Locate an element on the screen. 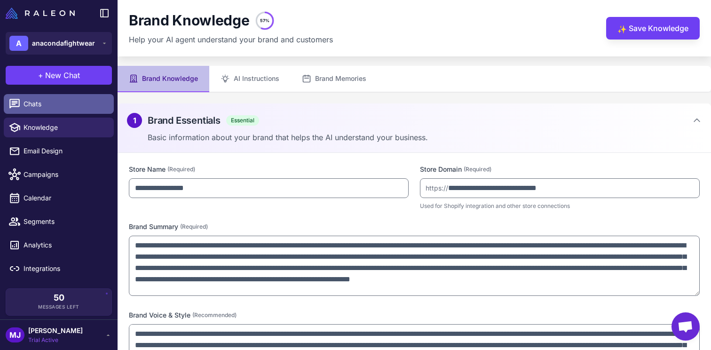 The image size is (711, 350). span: Chats is located at coordinates (65, 104).